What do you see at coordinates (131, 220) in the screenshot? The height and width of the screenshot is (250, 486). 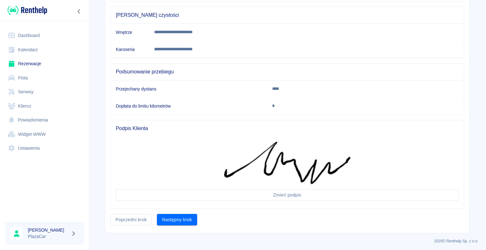 I see `button: Poprzedni krok` at bounding box center [131, 220].